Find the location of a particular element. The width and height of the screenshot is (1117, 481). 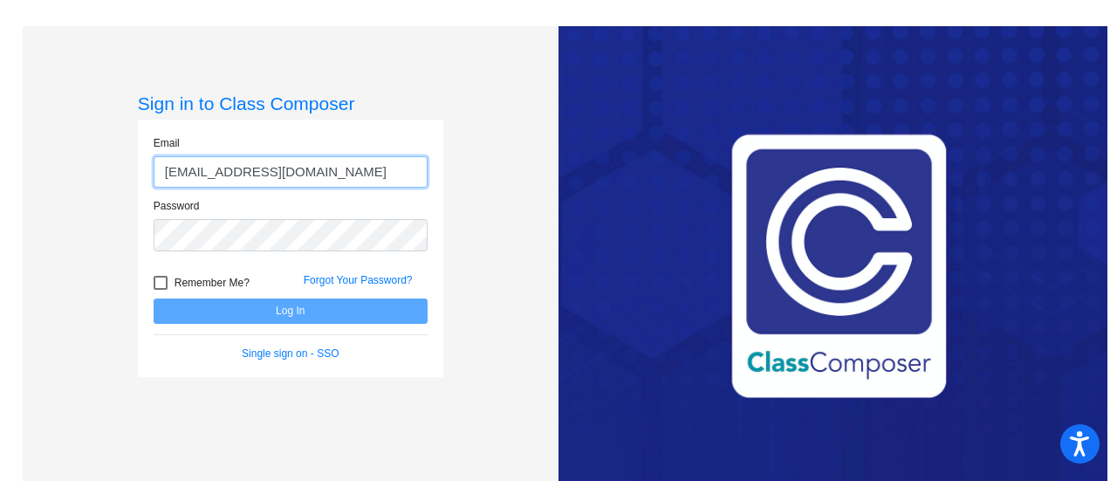

label: Email is located at coordinates (167, 143).